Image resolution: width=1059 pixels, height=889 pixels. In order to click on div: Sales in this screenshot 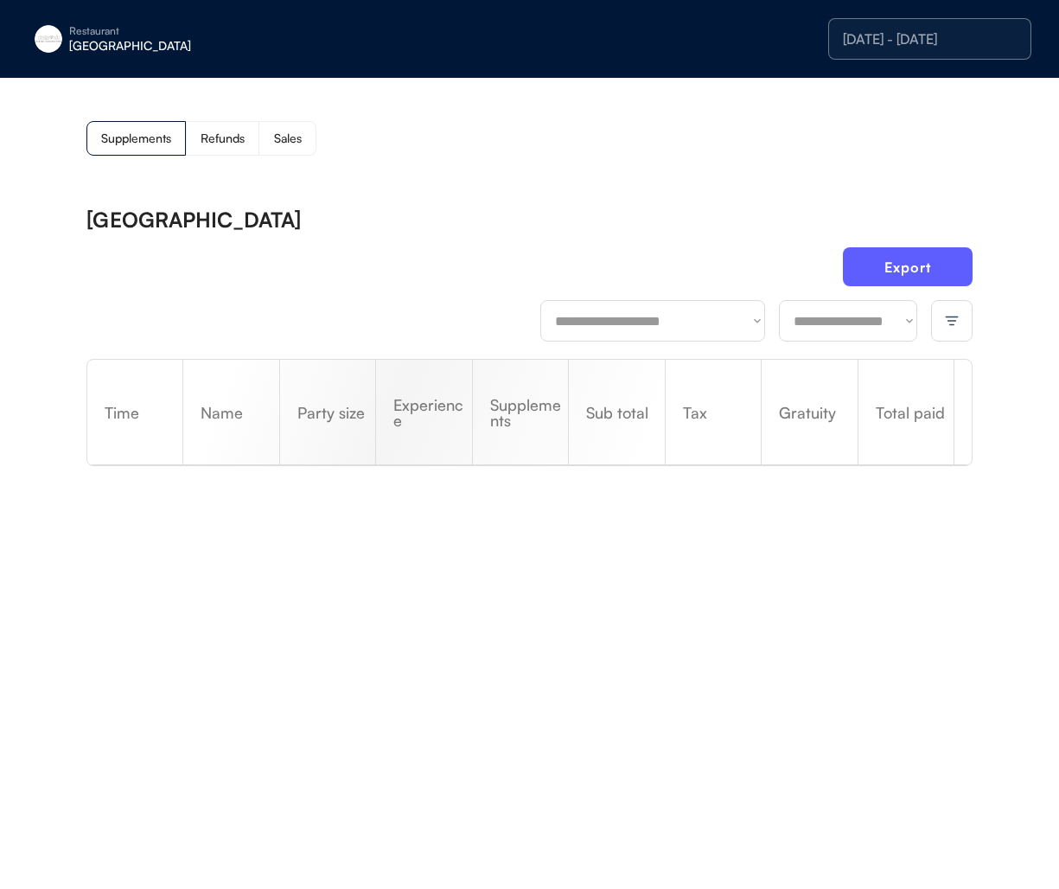, I will do `click(288, 138)`.